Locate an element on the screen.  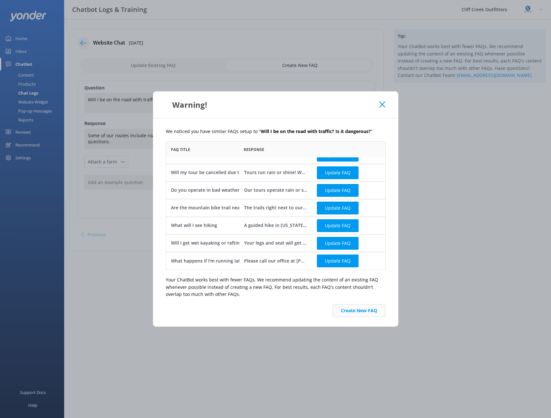
div: Warning! is located at coordinates (273, 105).